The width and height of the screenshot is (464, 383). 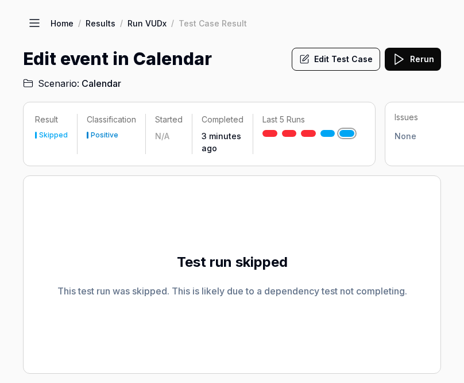 I want to click on a: Scenario:Calendar, so click(x=72, y=83).